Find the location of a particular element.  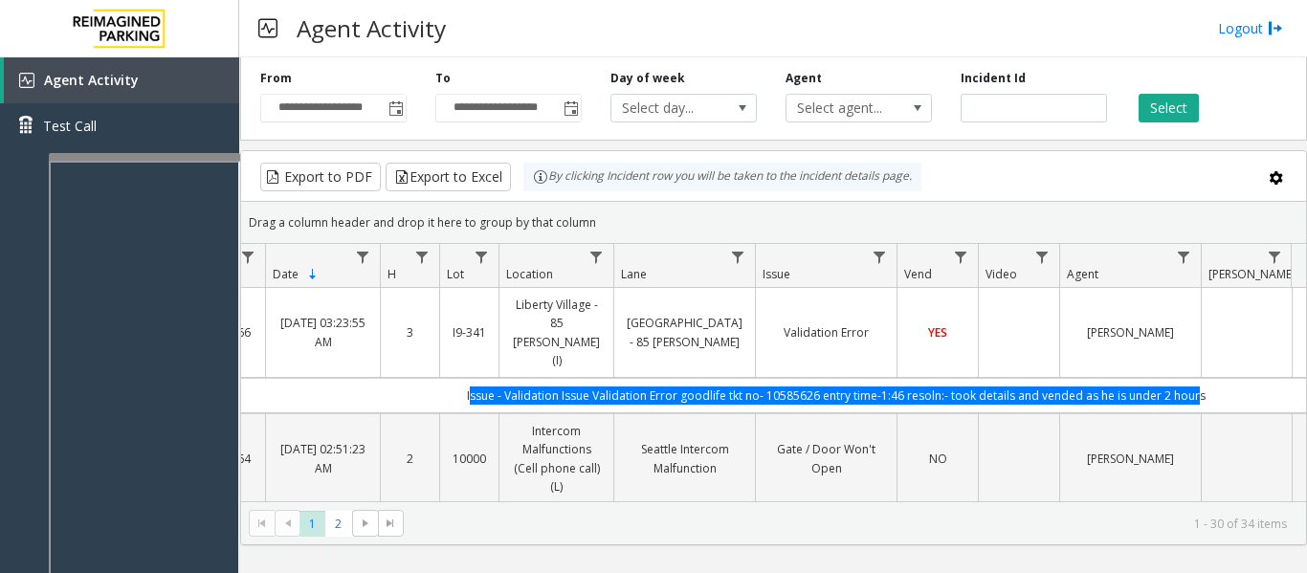

span: Go to the last page is located at coordinates (390, 523).